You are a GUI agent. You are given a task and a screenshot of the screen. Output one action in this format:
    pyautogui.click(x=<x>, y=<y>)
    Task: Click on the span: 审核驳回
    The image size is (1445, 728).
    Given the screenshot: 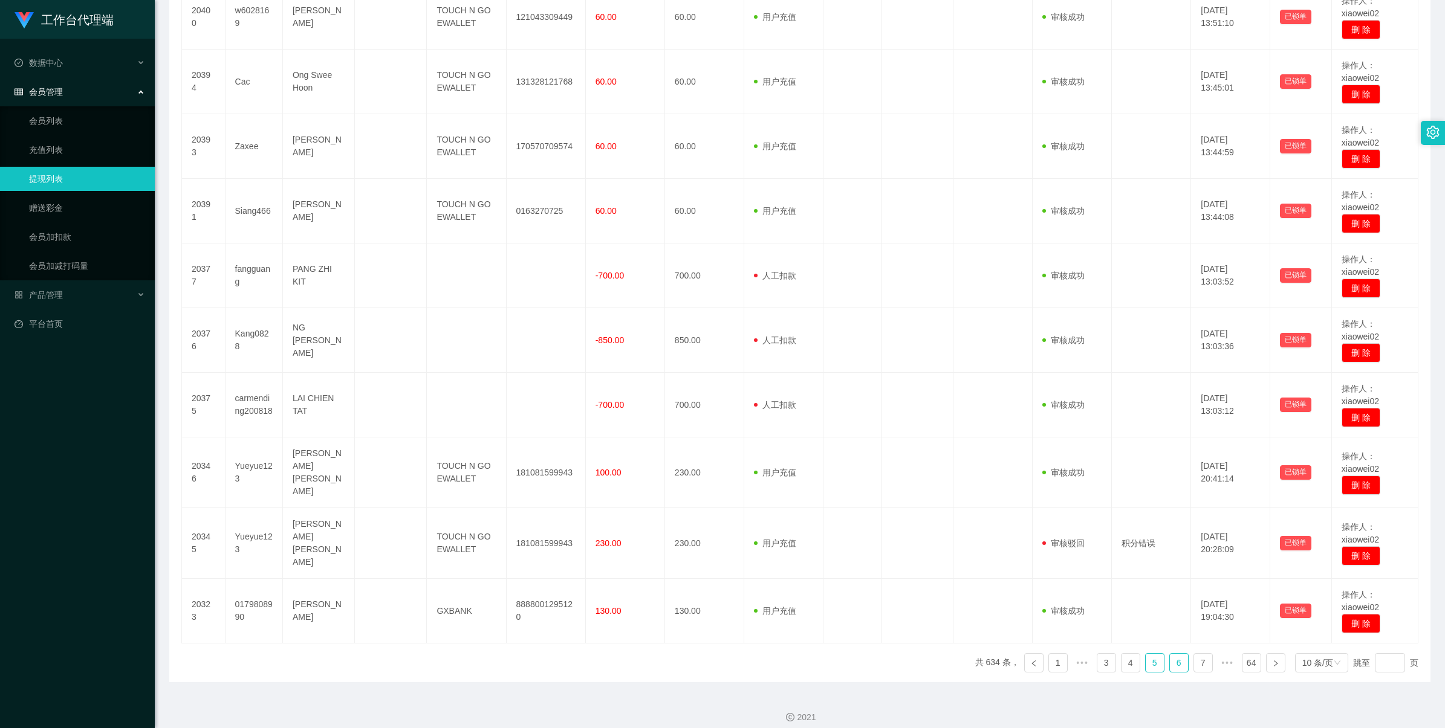 What is the action you would take?
    pyautogui.click(x=1063, y=543)
    